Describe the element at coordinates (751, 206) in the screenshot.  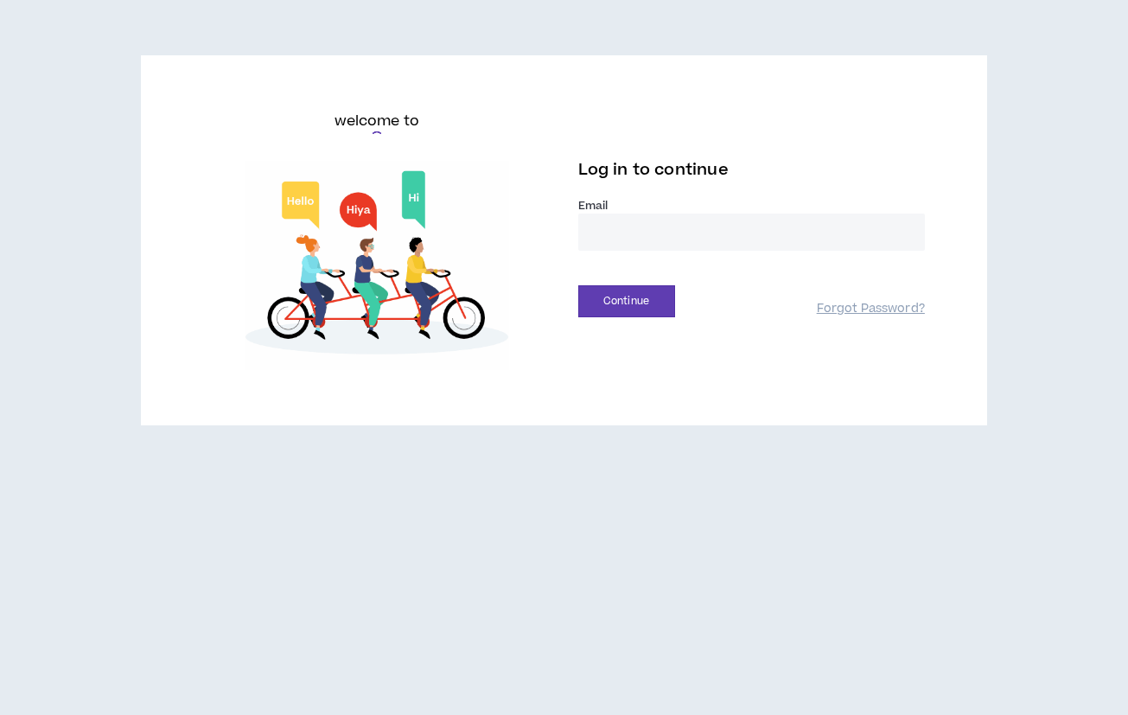
I see `label: Email` at that location.